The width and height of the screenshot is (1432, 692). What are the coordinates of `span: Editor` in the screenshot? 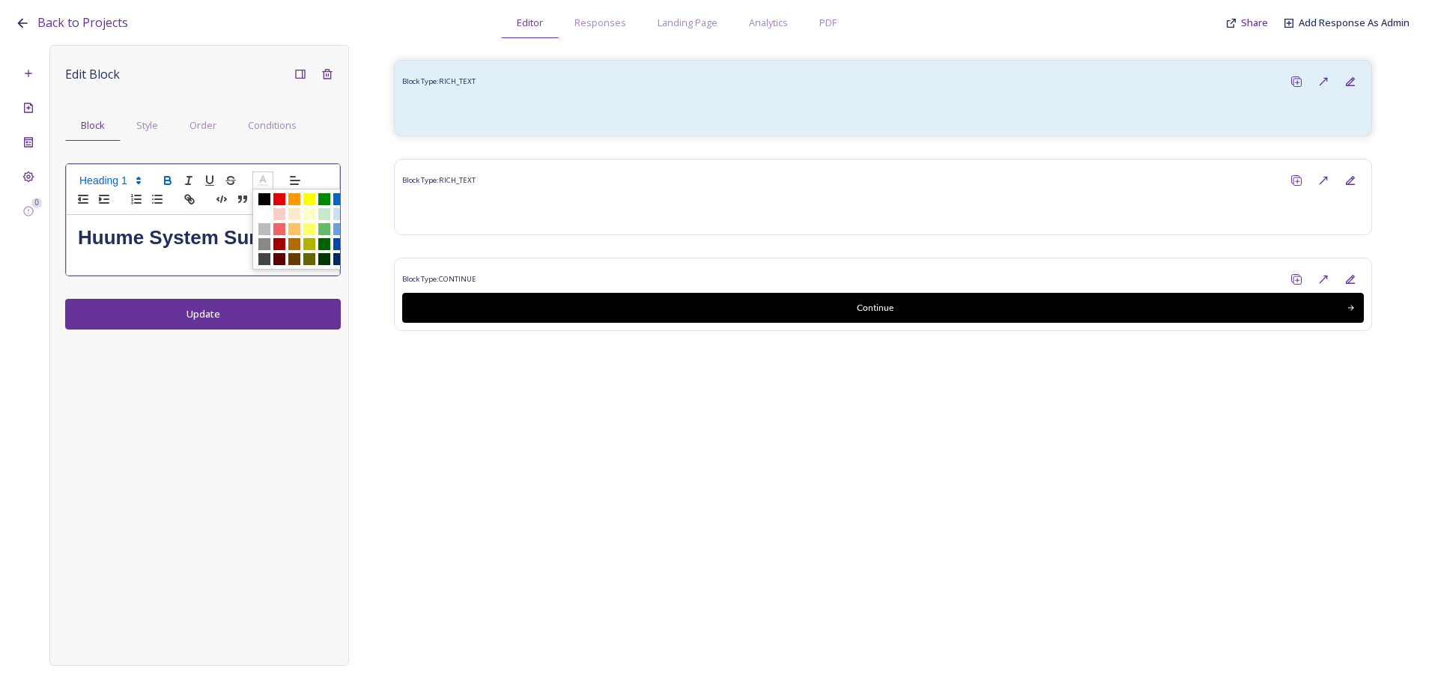 It's located at (530, 22).